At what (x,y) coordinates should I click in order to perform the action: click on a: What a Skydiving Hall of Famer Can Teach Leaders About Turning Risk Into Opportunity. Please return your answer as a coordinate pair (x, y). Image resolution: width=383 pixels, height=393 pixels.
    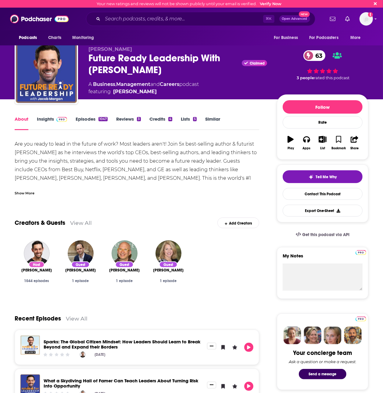
    Looking at the image, I should click on (121, 383).